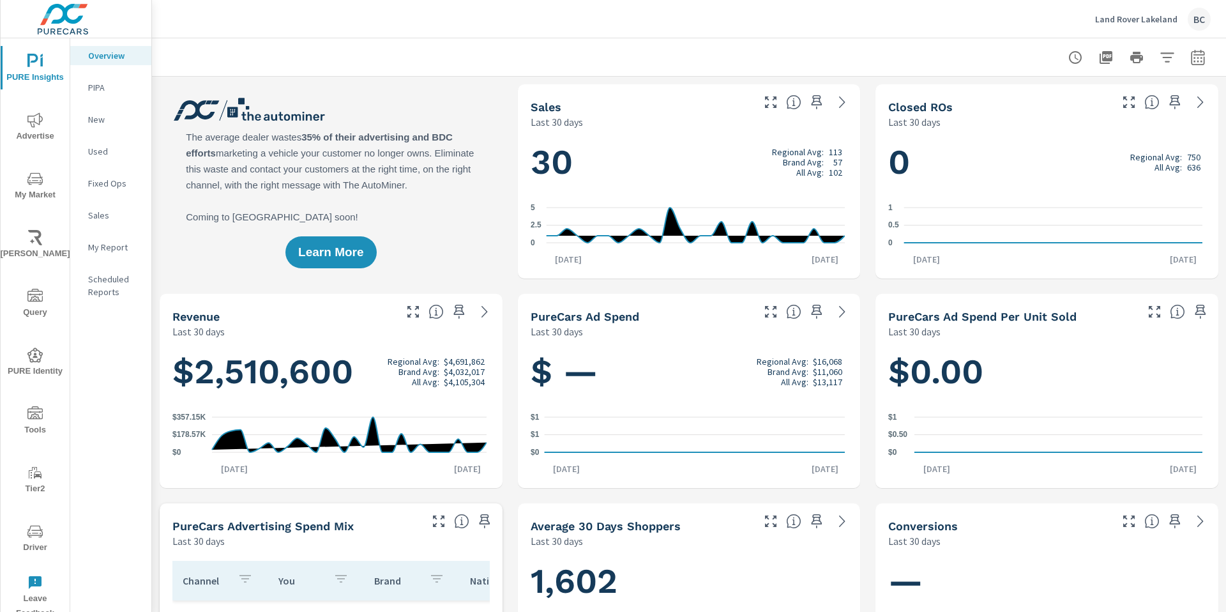 This screenshot has width=1226, height=612. I want to click on p: Used, so click(114, 151).